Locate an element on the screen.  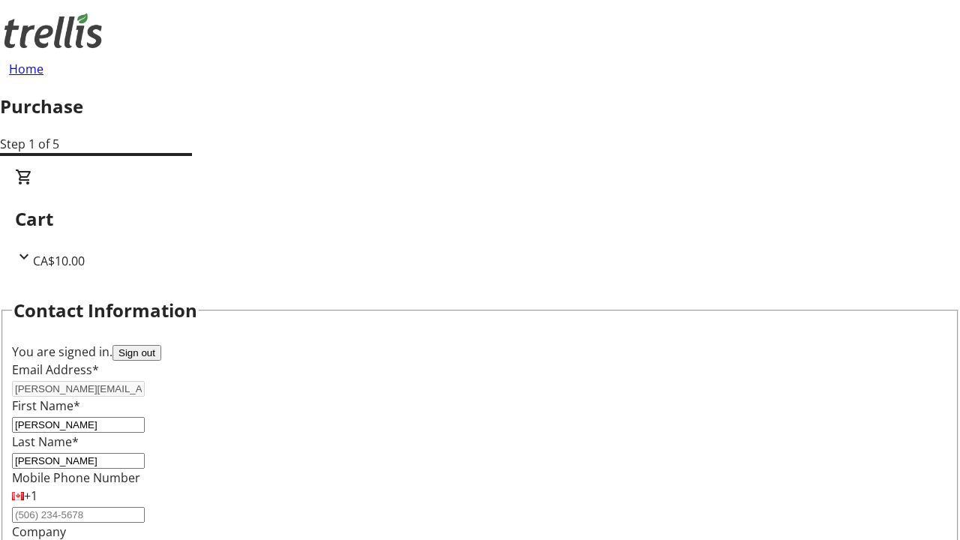
label: First Name* is located at coordinates (46, 406).